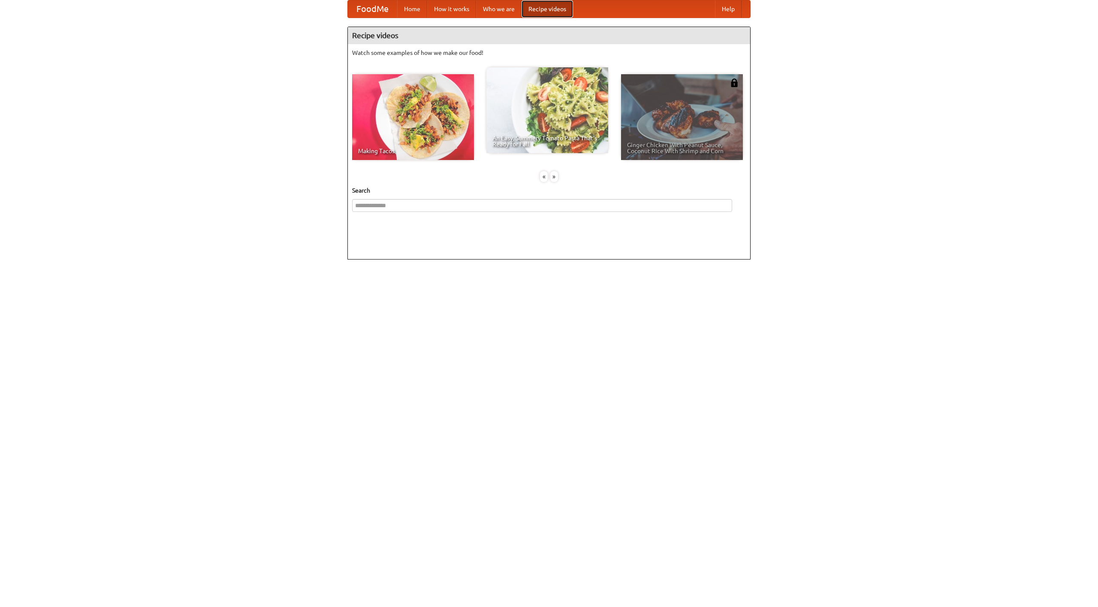  What do you see at coordinates (372, 9) in the screenshot?
I see `a: FoodMe` at bounding box center [372, 9].